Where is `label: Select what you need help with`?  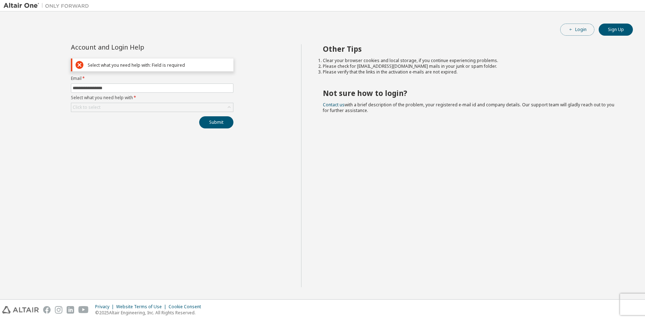 label: Select what you need help with is located at coordinates (152, 98).